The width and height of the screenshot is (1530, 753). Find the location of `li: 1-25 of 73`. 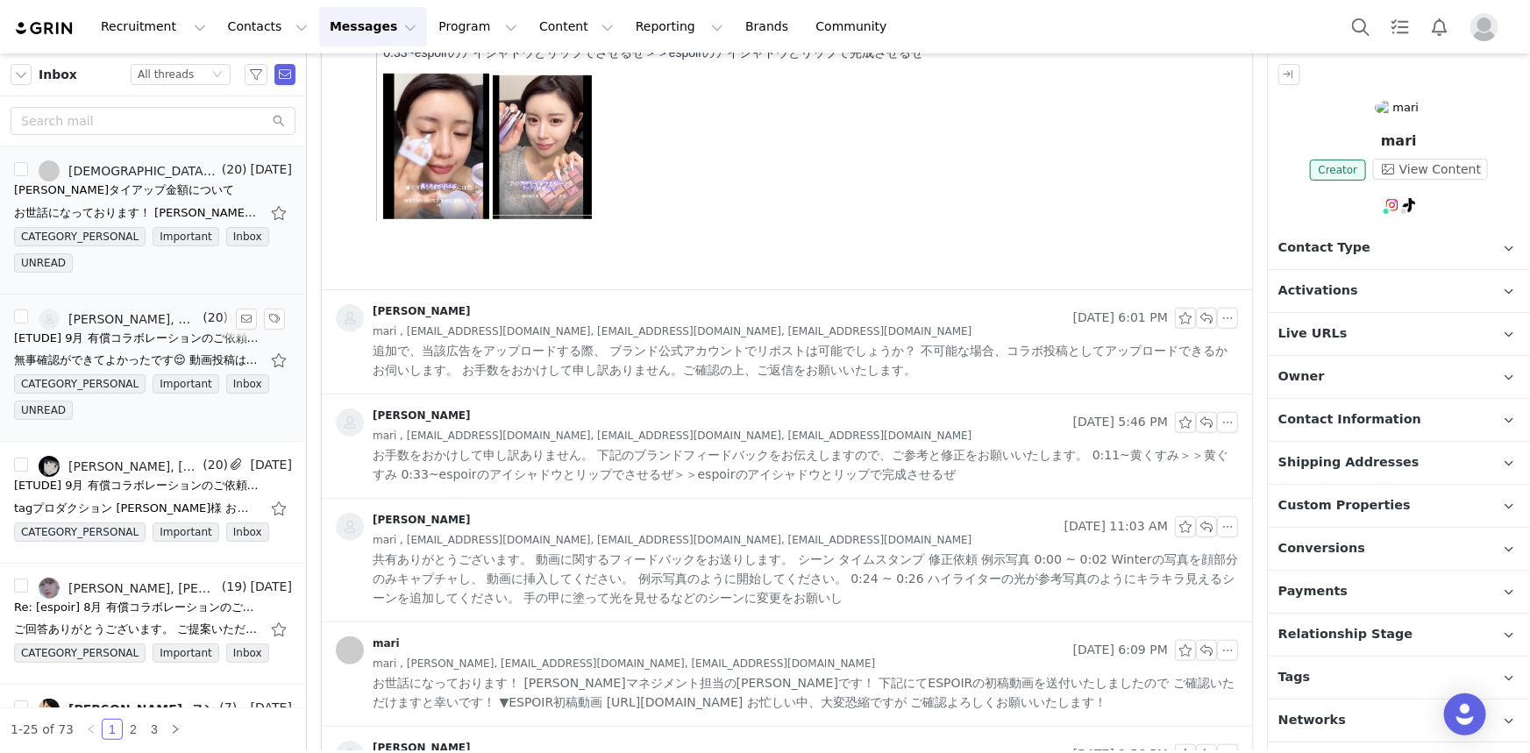

li: 1-25 of 73 is located at coordinates (42, 729).